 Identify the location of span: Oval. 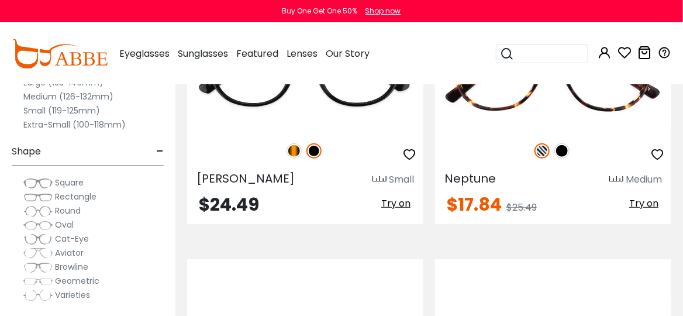
(64, 225).